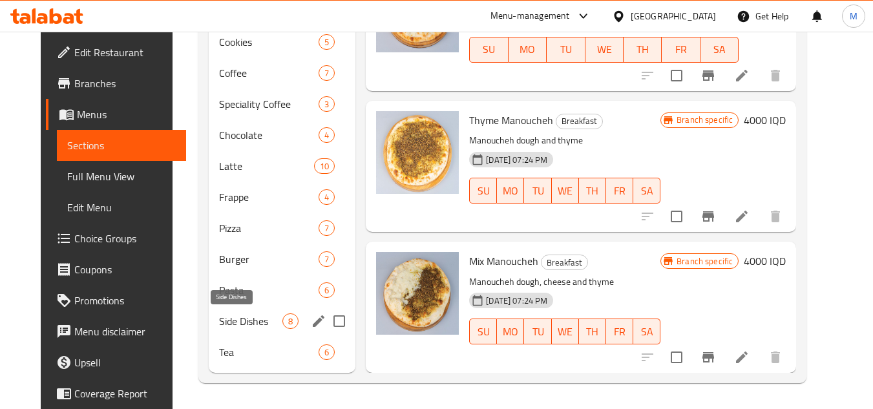  Describe the element at coordinates (269, 42) in the screenshot. I see `span: Cookies` at that location.